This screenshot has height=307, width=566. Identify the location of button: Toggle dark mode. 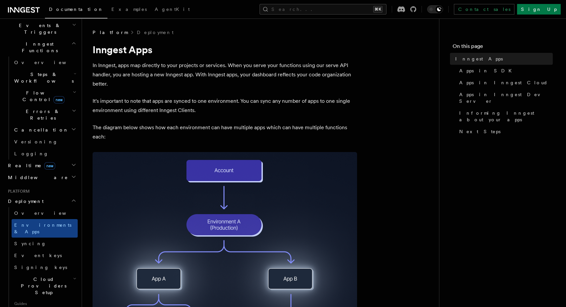
(435, 9).